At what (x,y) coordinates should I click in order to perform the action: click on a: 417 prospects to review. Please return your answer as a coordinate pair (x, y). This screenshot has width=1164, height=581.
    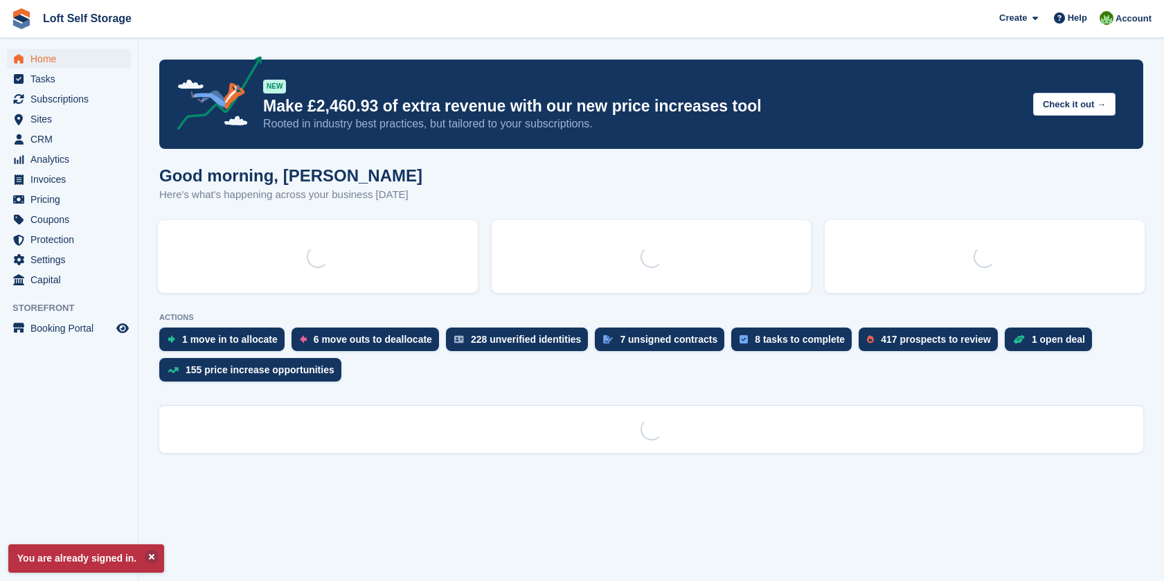
    Looking at the image, I should click on (931, 343).